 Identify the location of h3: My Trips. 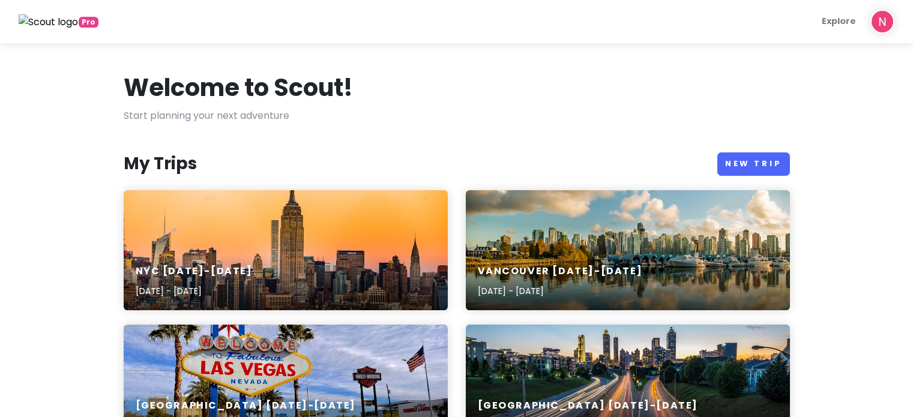
(160, 164).